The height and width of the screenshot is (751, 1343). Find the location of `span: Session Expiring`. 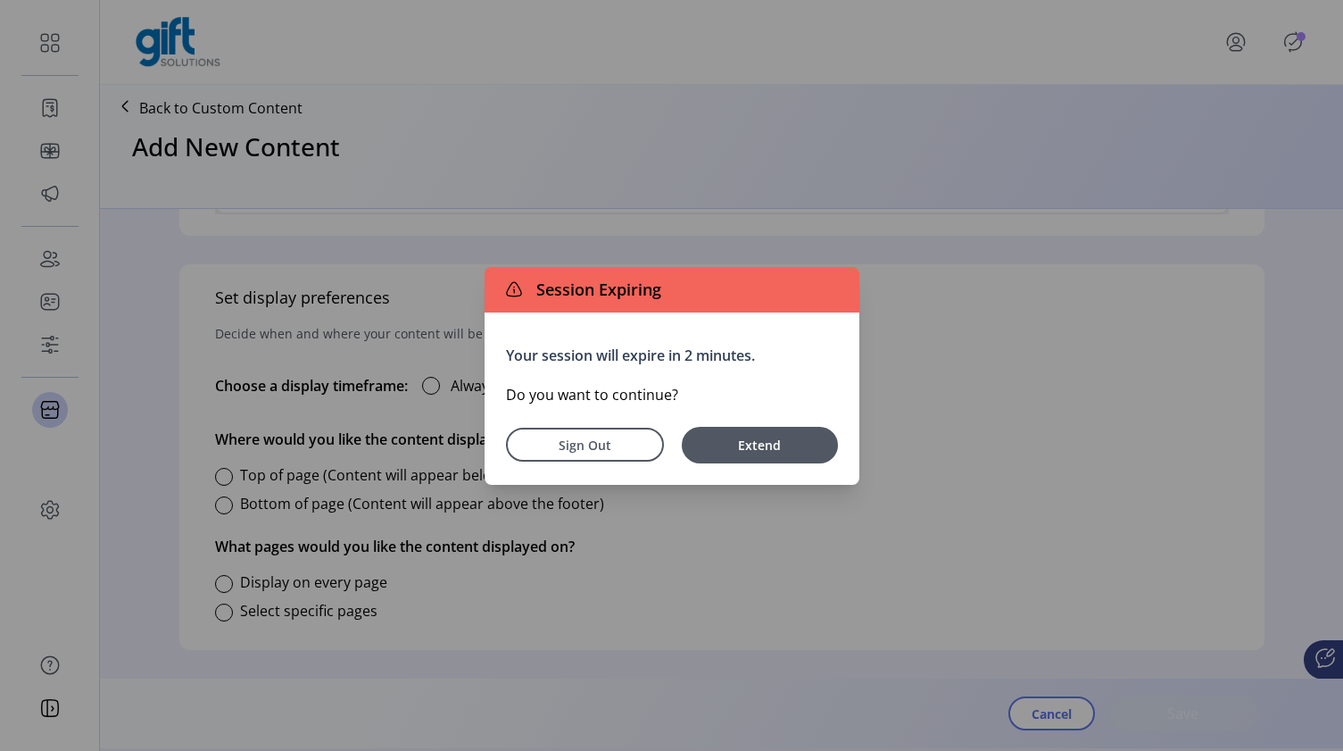

span: Session Expiring is located at coordinates (595, 289).